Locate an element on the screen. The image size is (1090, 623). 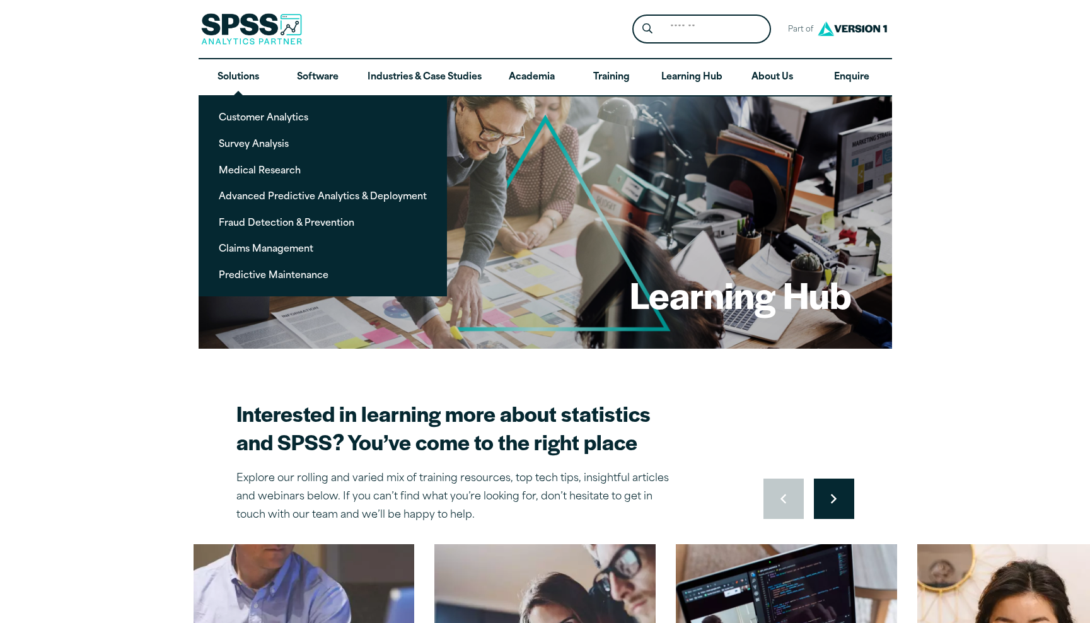
nav: Desktop version of site main menu is located at coordinates (545, 78).